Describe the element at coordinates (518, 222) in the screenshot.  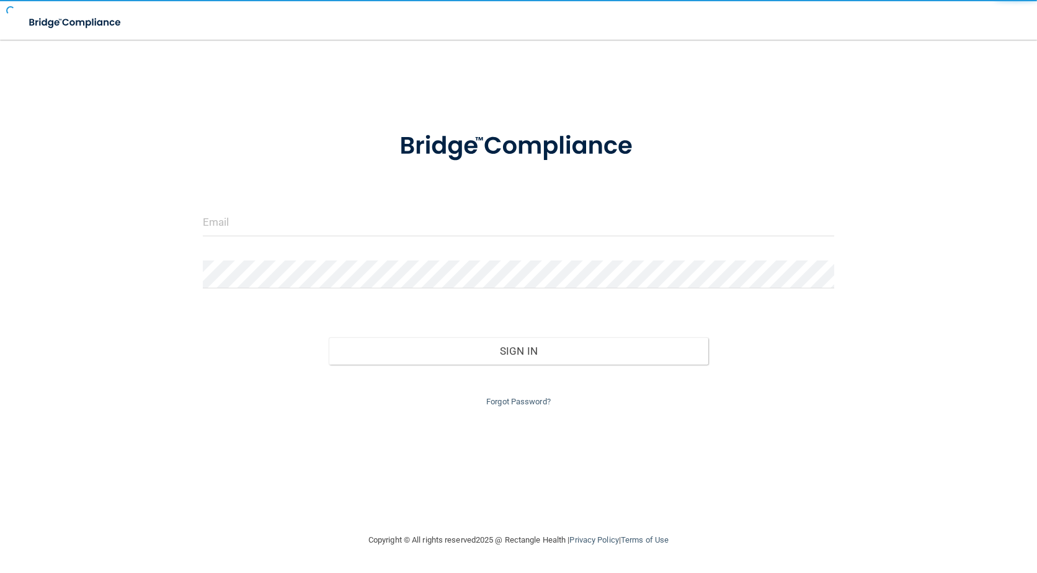
I see `input: Email` at that location.